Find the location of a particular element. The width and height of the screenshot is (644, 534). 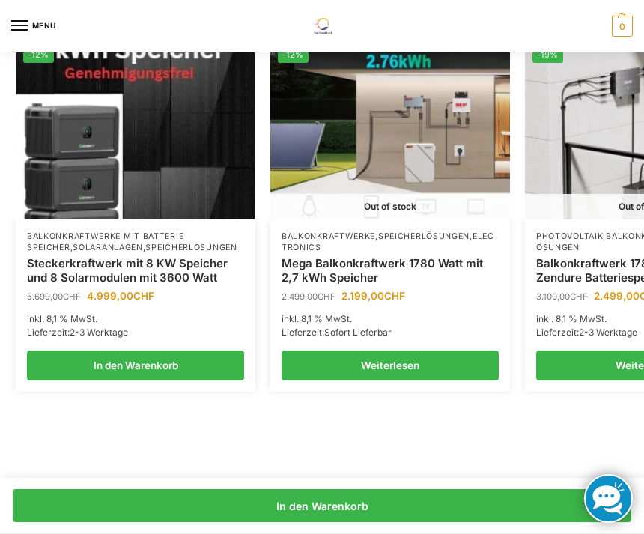

bdi: 5.699,00 is located at coordinates (54, 296).